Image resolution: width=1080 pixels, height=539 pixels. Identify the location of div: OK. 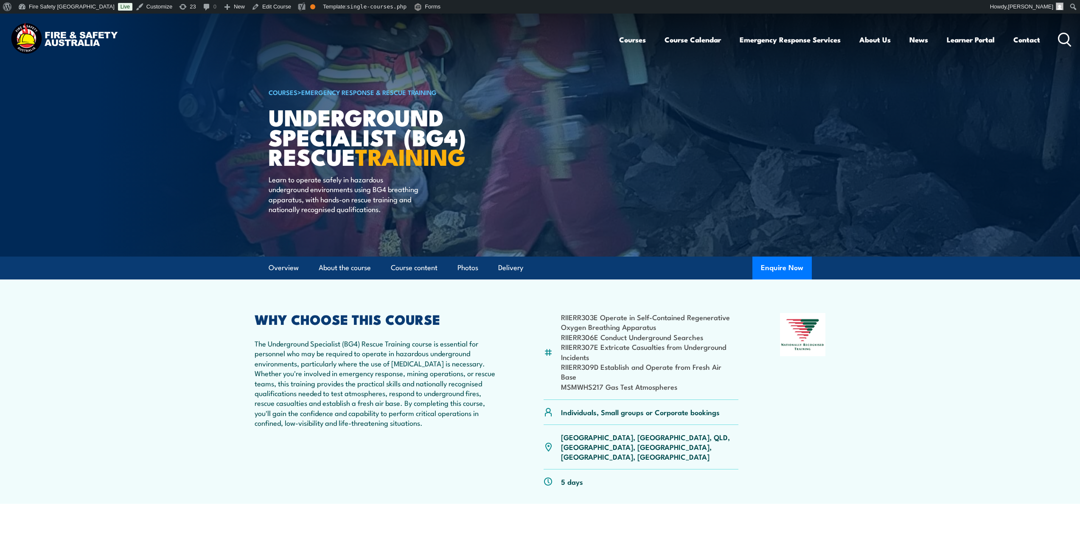
(313, 7).